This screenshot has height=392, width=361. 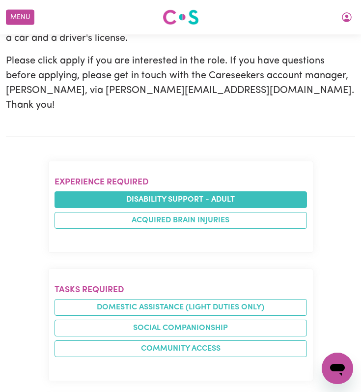 I want to click on button: My Account, so click(x=347, y=17).